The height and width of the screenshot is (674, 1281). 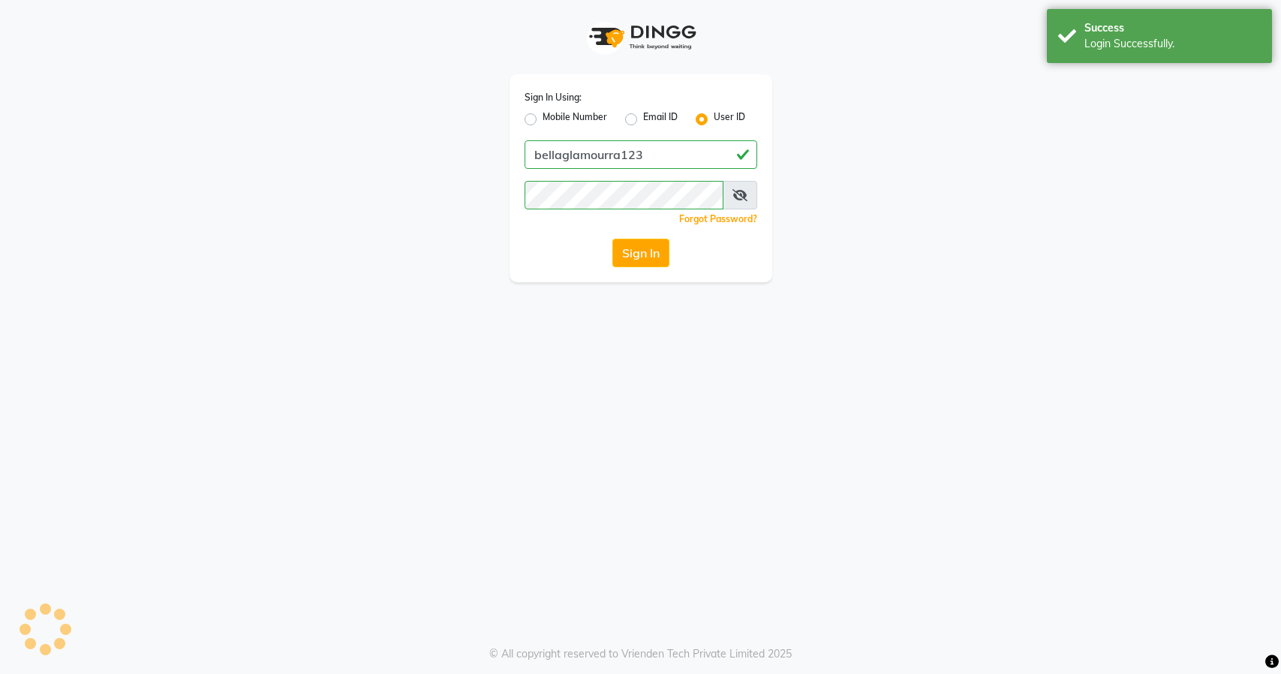 What do you see at coordinates (553, 98) in the screenshot?
I see `label: Sign In Using:` at bounding box center [553, 98].